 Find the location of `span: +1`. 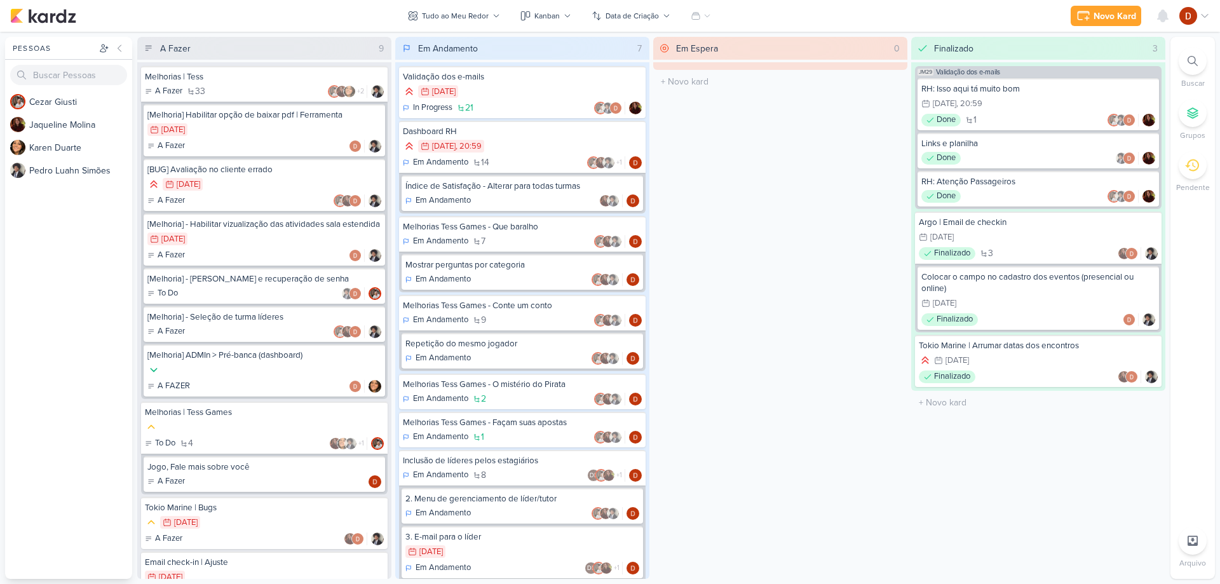

span: +1 is located at coordinates (360, 444).